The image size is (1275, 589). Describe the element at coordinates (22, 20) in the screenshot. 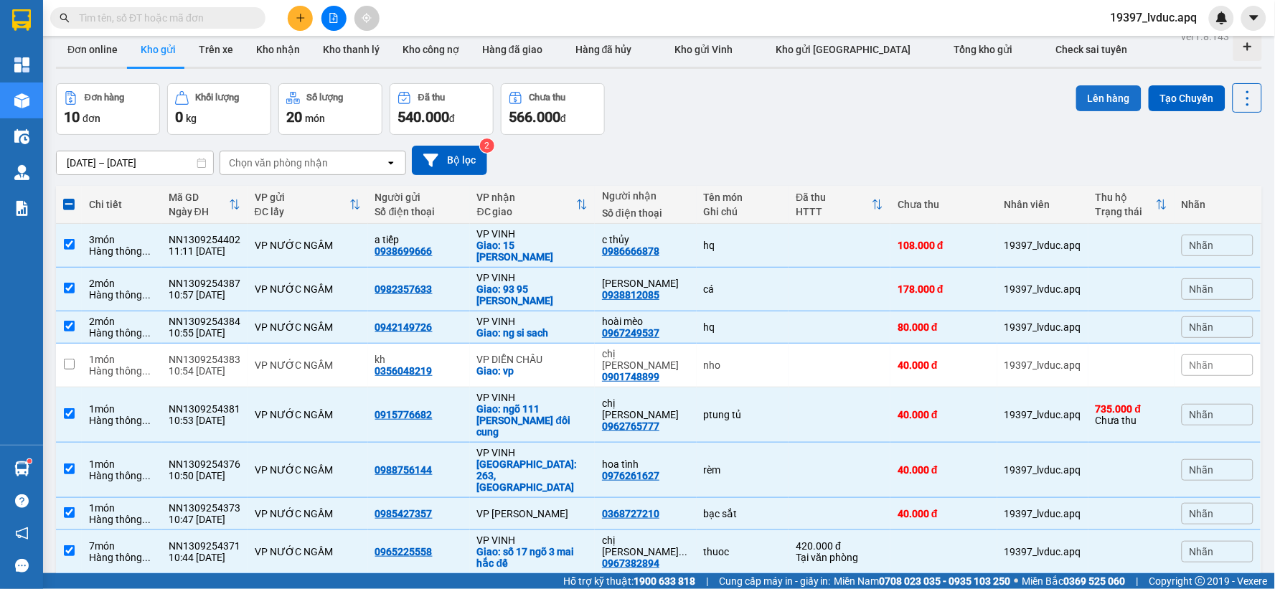

I see `img: logo-vxr` at that location.